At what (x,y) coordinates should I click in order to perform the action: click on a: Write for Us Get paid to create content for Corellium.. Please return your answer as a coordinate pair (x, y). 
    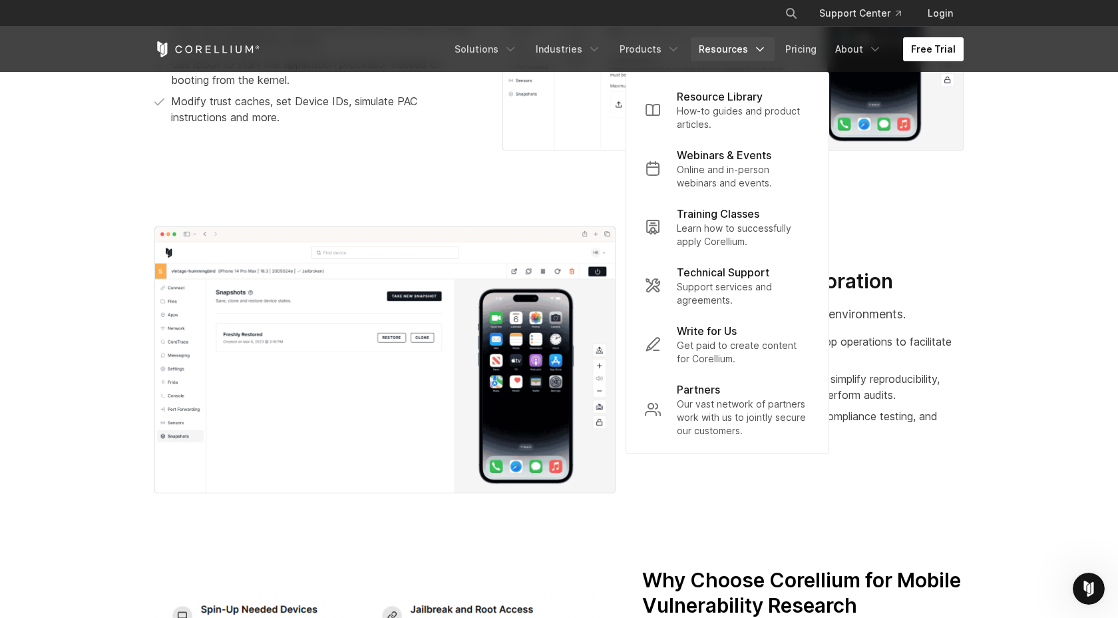
    Looking at the image, I should click on (727, 344).